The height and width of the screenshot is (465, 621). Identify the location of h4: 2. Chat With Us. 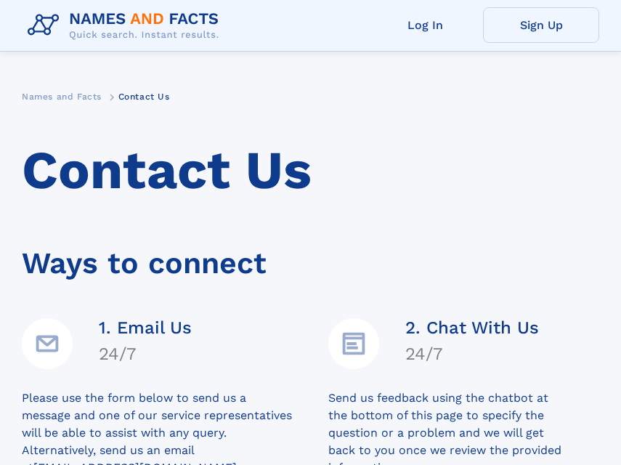
(472, 328).